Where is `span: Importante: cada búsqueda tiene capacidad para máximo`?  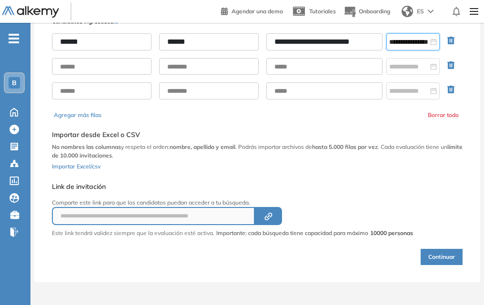 span: Importante: cada búsqueda tiene capacidad para máximo is located at coordinates (315, 234).